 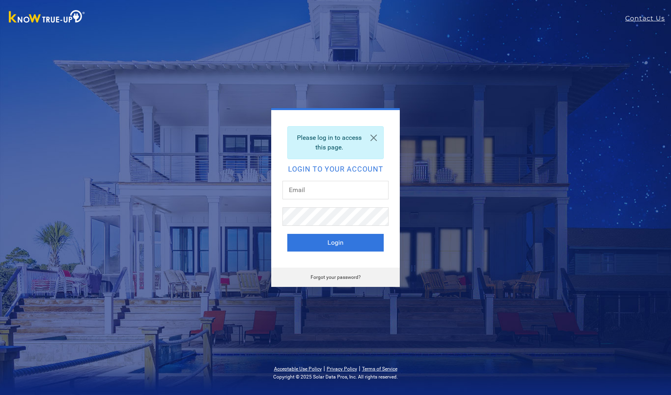 I want to click on div: Please log in to access this page., so click(x=336, y=143).